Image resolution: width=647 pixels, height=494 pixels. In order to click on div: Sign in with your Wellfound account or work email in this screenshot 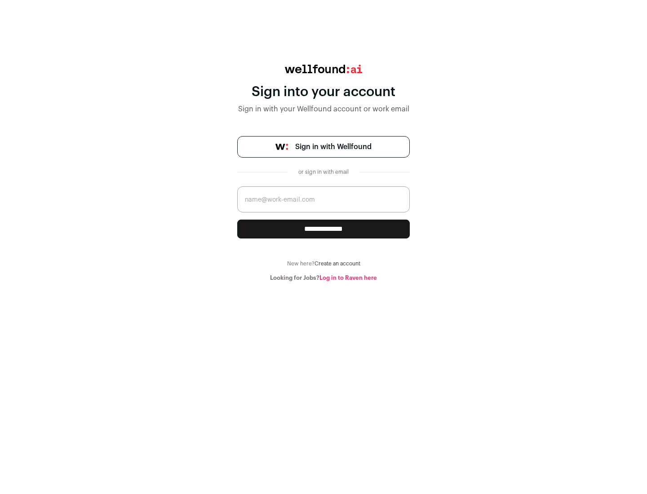, I will do `click(323, 109)`.